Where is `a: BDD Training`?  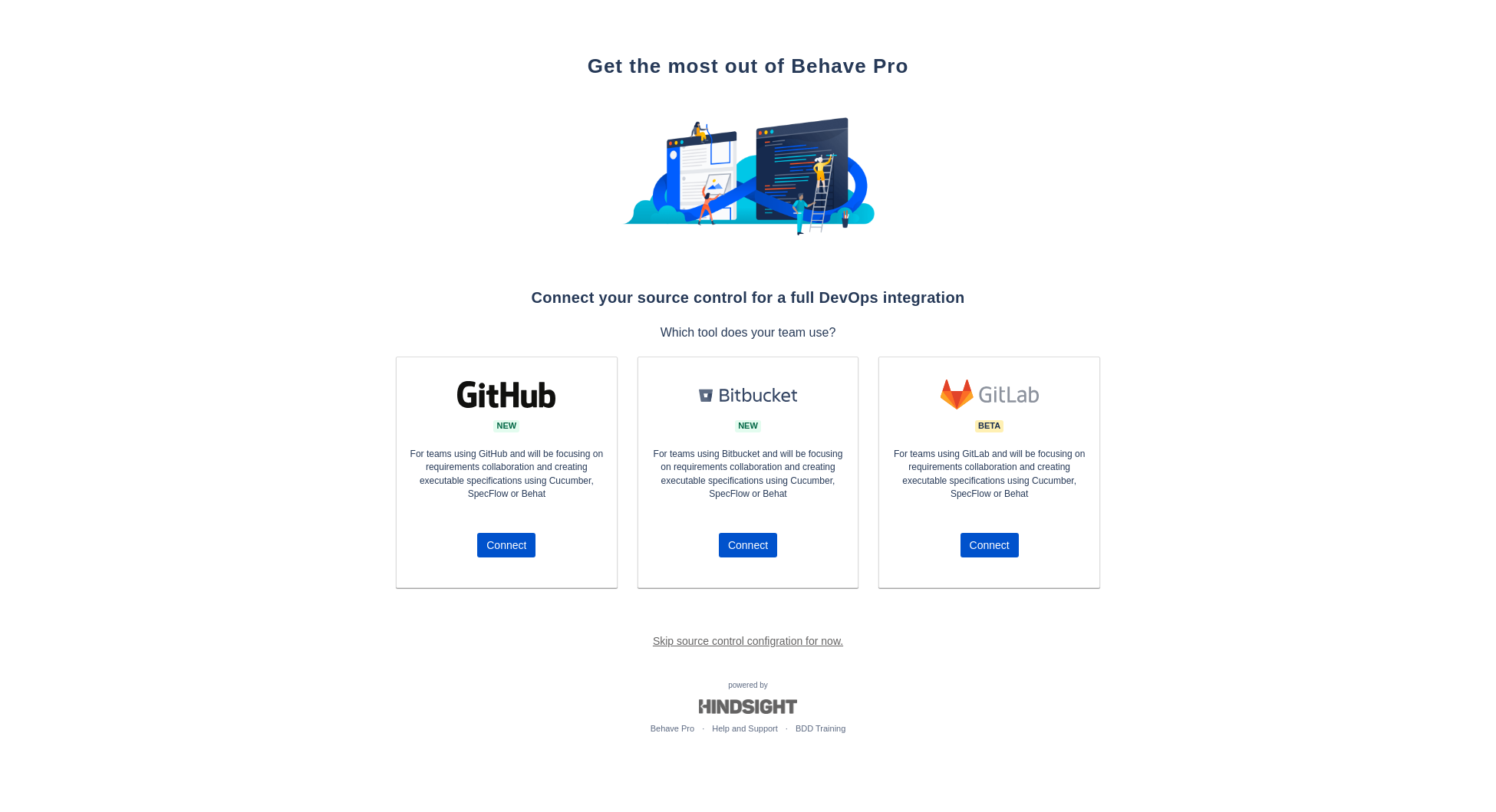 a: BDD Training is located at coordinates (820, 729).